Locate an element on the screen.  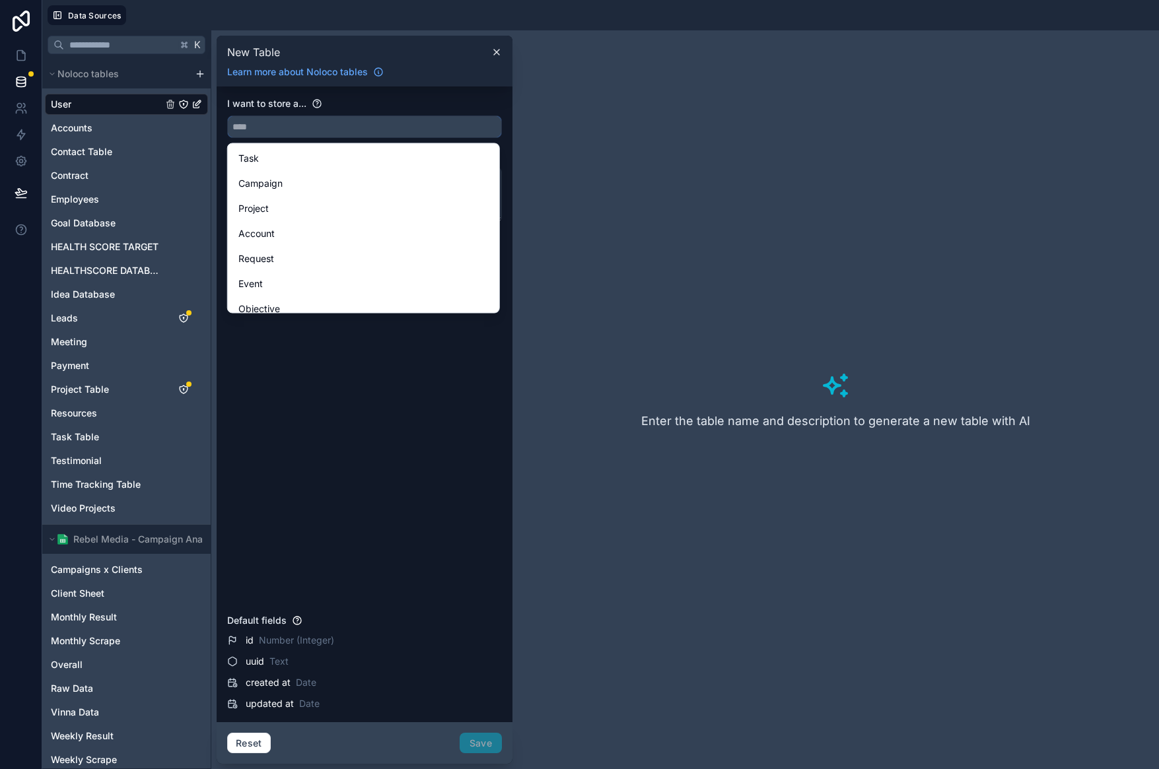
span: Account is located at coordinates (256, 234).